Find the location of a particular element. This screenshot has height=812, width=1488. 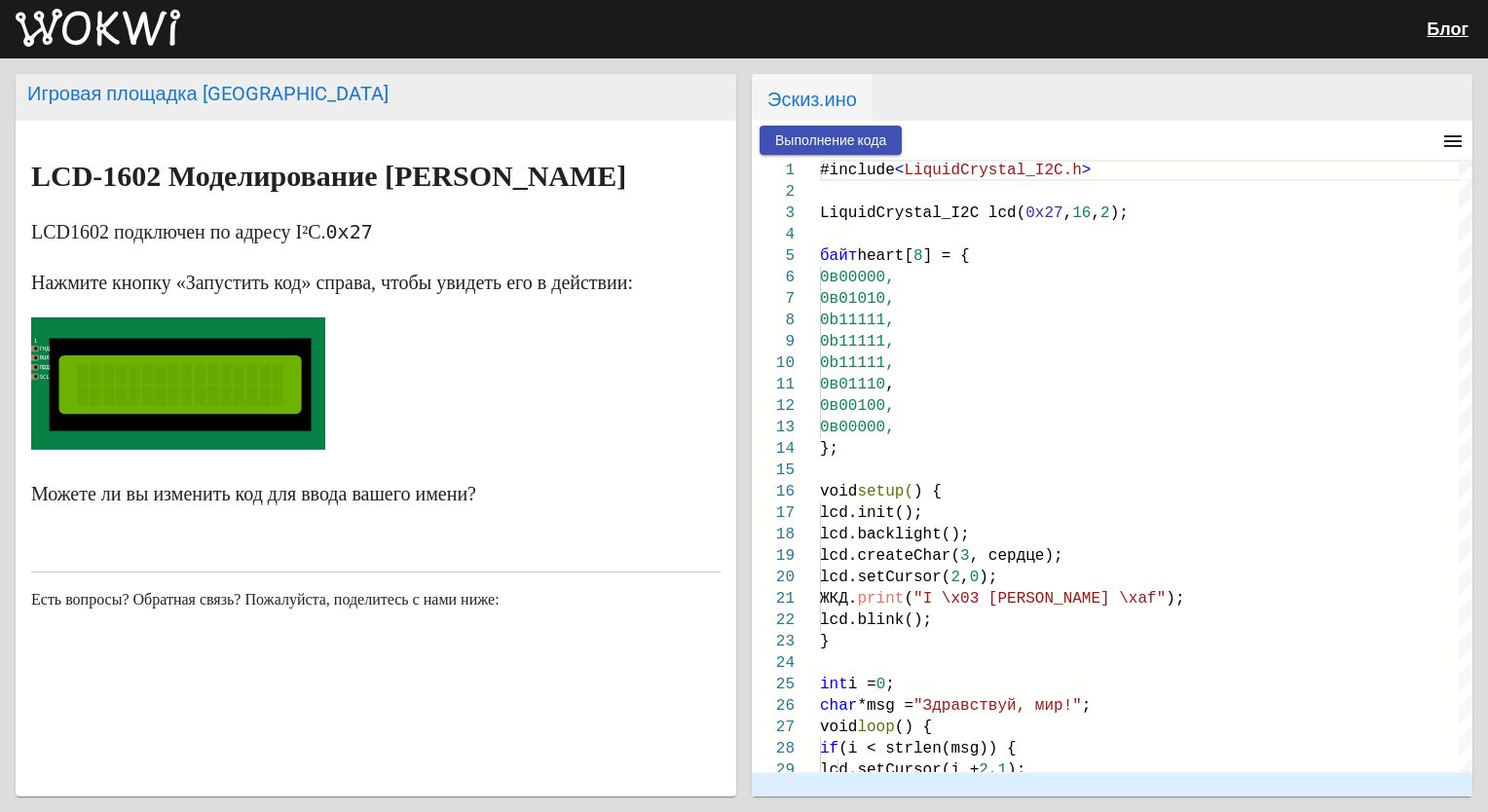

div: 15 is located at coordinates (774, 471).